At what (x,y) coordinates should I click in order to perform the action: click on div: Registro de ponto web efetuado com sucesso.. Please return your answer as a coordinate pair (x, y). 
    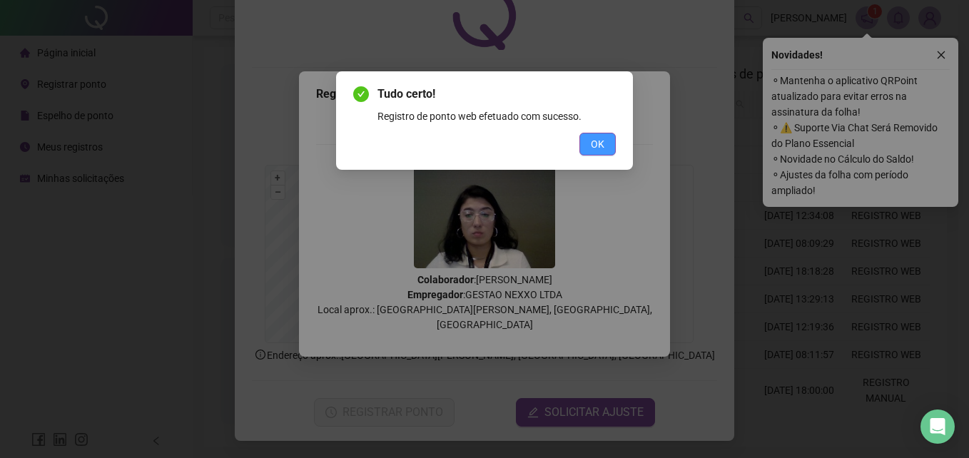
    Looking at the image, I should click on (497, 116).